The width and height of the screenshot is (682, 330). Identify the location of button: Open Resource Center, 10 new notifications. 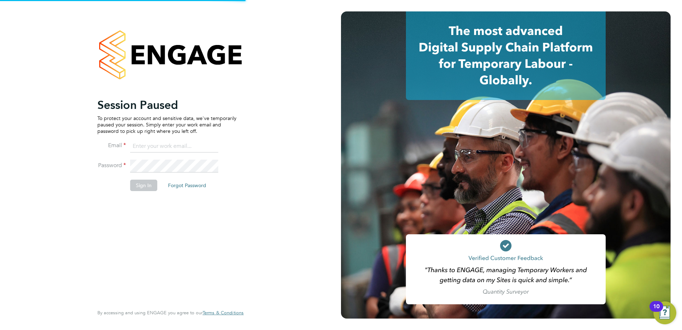
(665, 313).